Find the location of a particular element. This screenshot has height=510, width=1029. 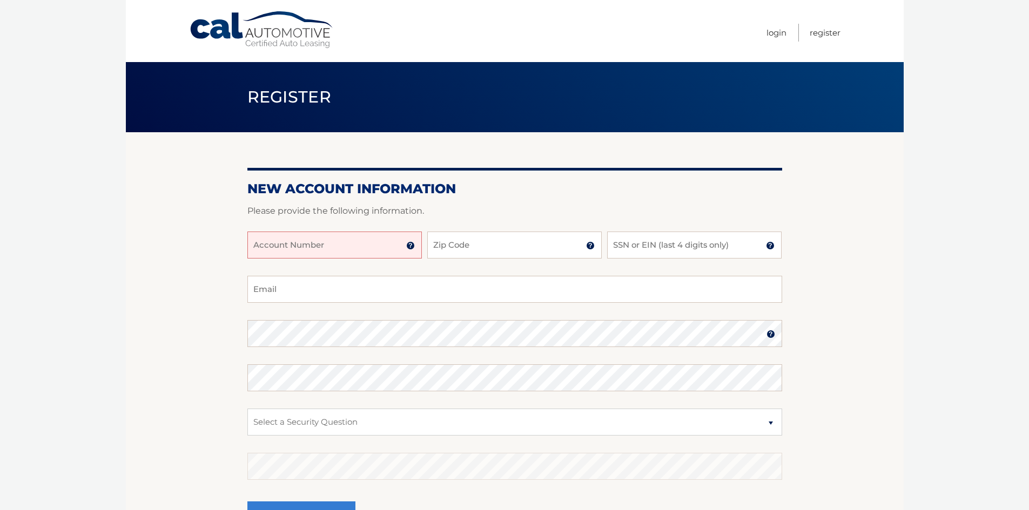

input: Zip Code is located at coordinates (514, 245).